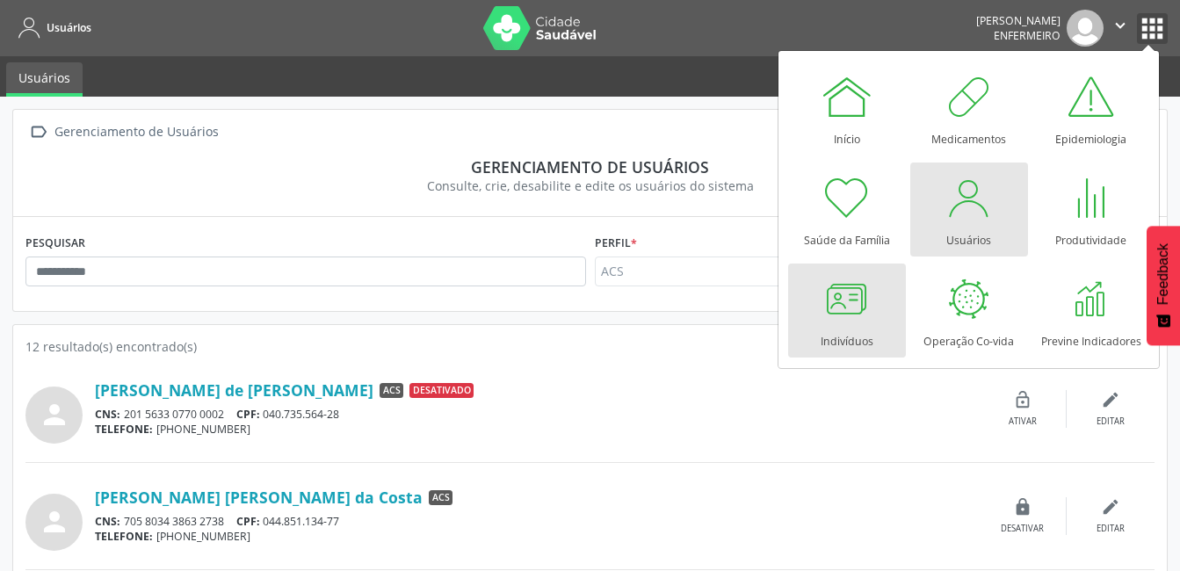 The width and height of the screenshot is (1180, 571). I want to click on img: img, so click(1085, 28).